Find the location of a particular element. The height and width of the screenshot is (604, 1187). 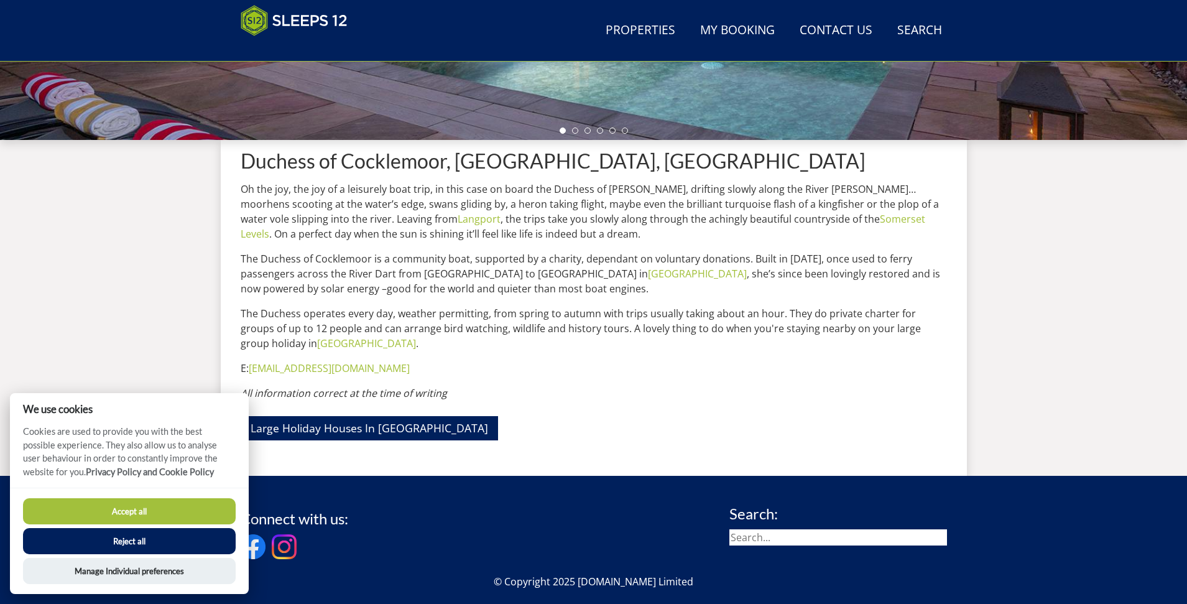

img: Sleeps 12 is located at coordinates (294, 21).